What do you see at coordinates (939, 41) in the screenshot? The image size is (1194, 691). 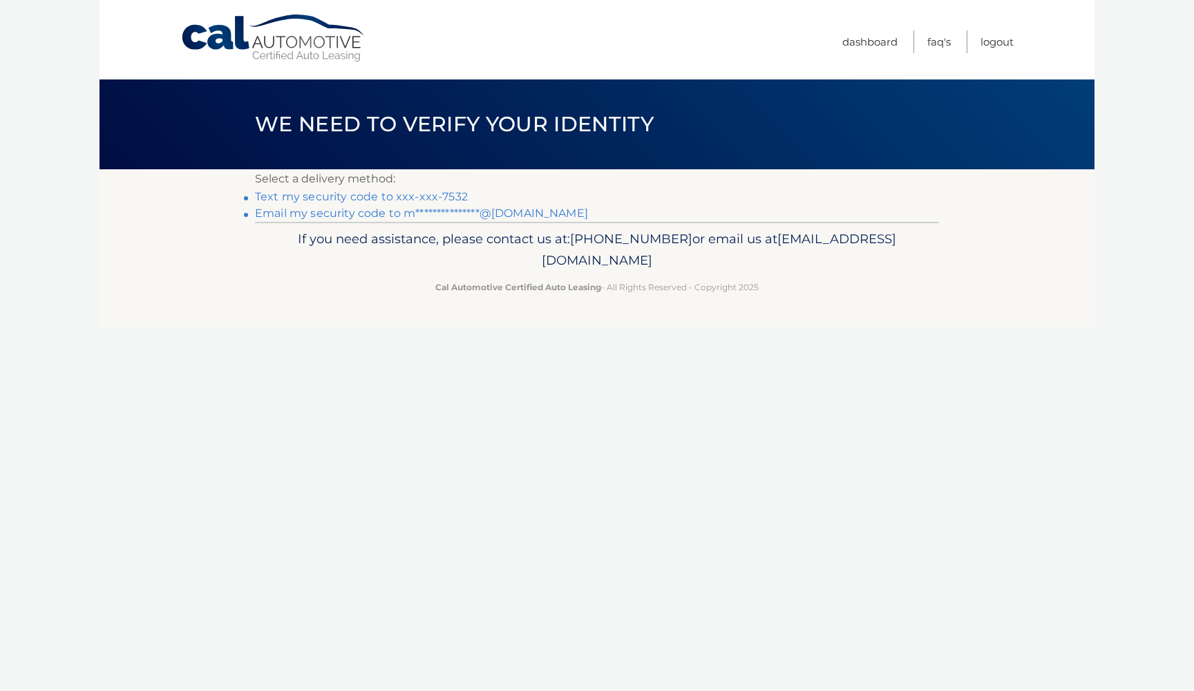 I see `a: FAQ's` at bounding box center [939, 41].